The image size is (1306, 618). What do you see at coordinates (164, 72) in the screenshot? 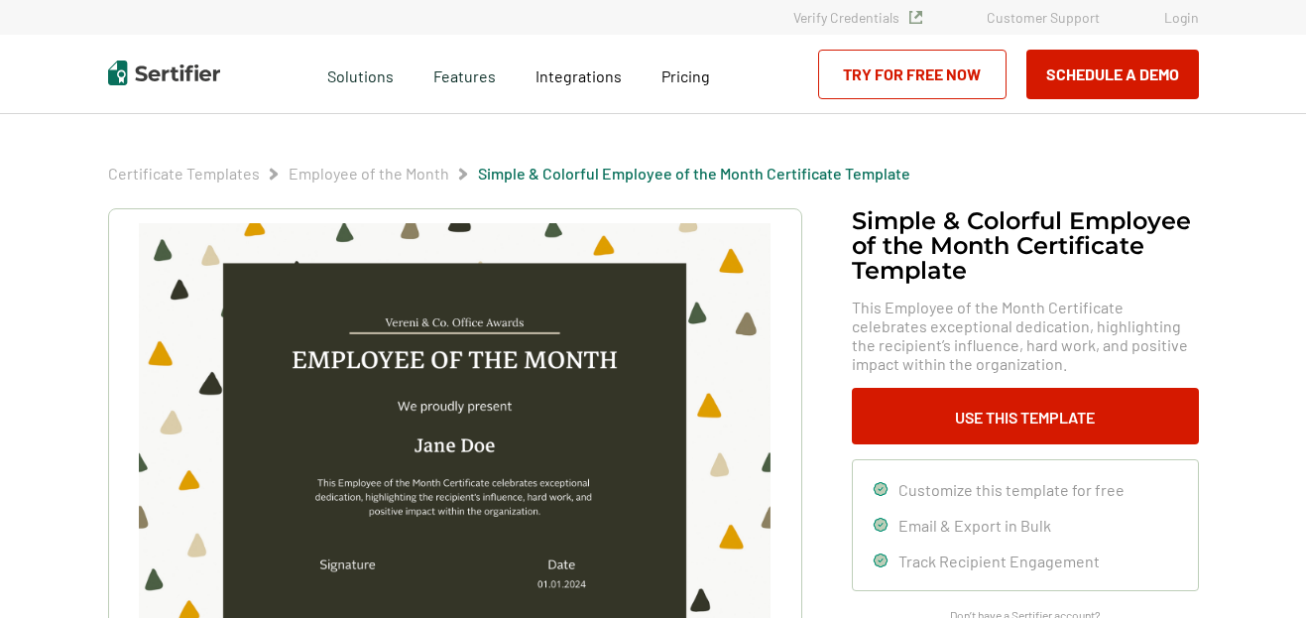
I see `img: Sertifier | Digital Credentialing Platform` at bounding box center [164, 72].